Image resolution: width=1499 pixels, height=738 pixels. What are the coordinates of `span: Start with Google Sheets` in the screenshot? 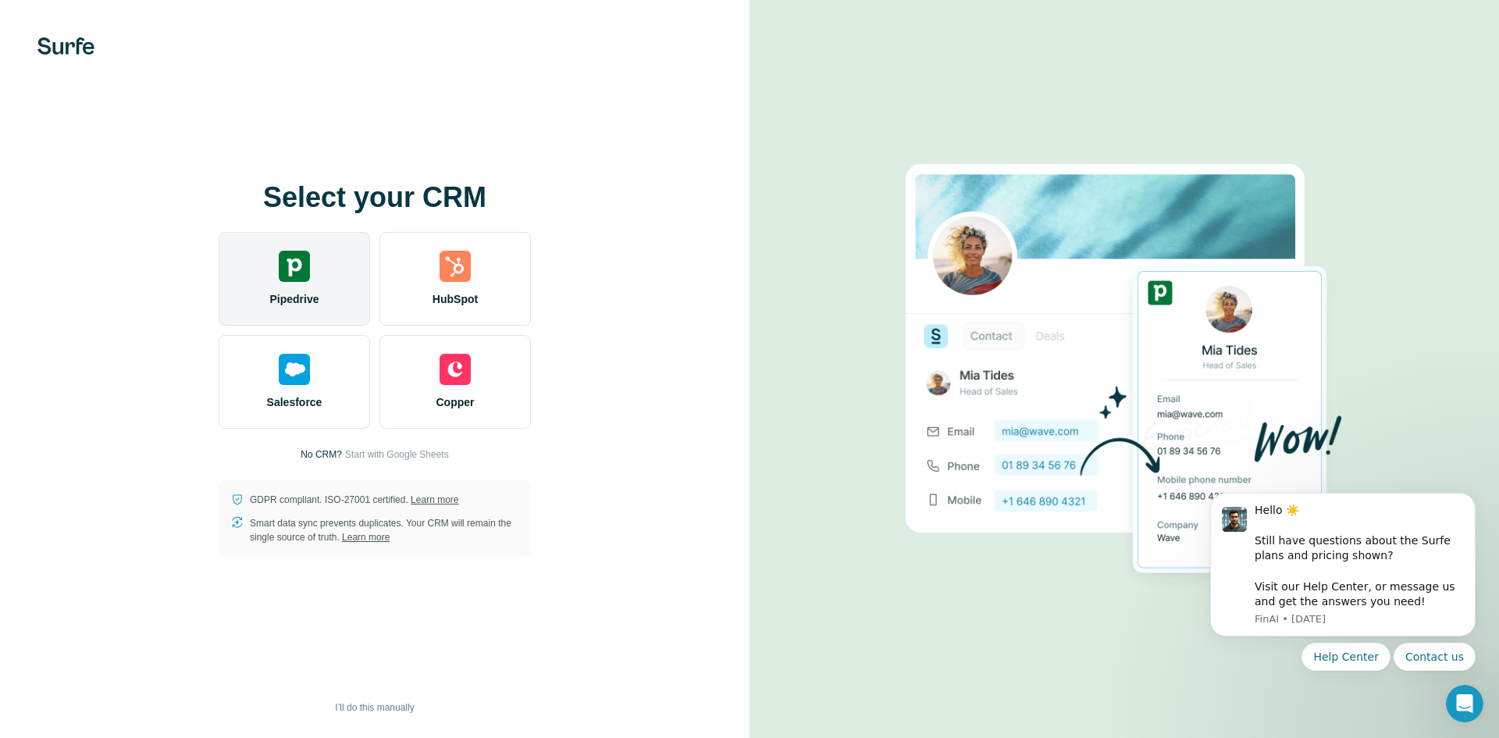 It's located at (397, 454).